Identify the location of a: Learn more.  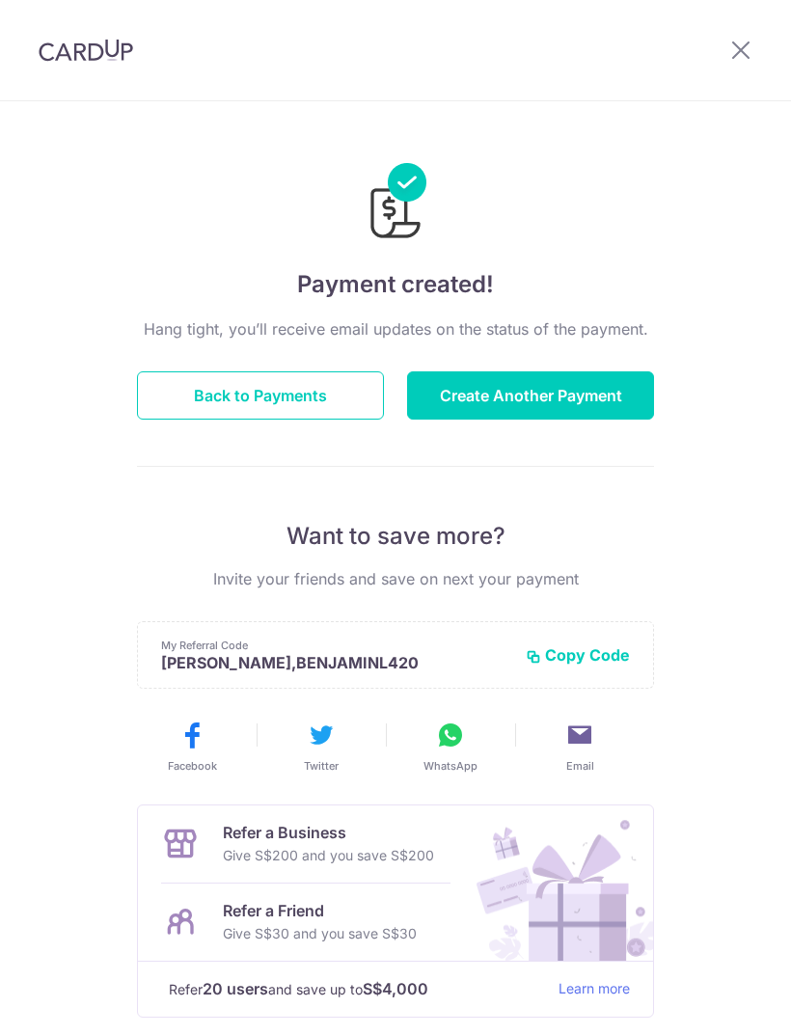
(594, 988).